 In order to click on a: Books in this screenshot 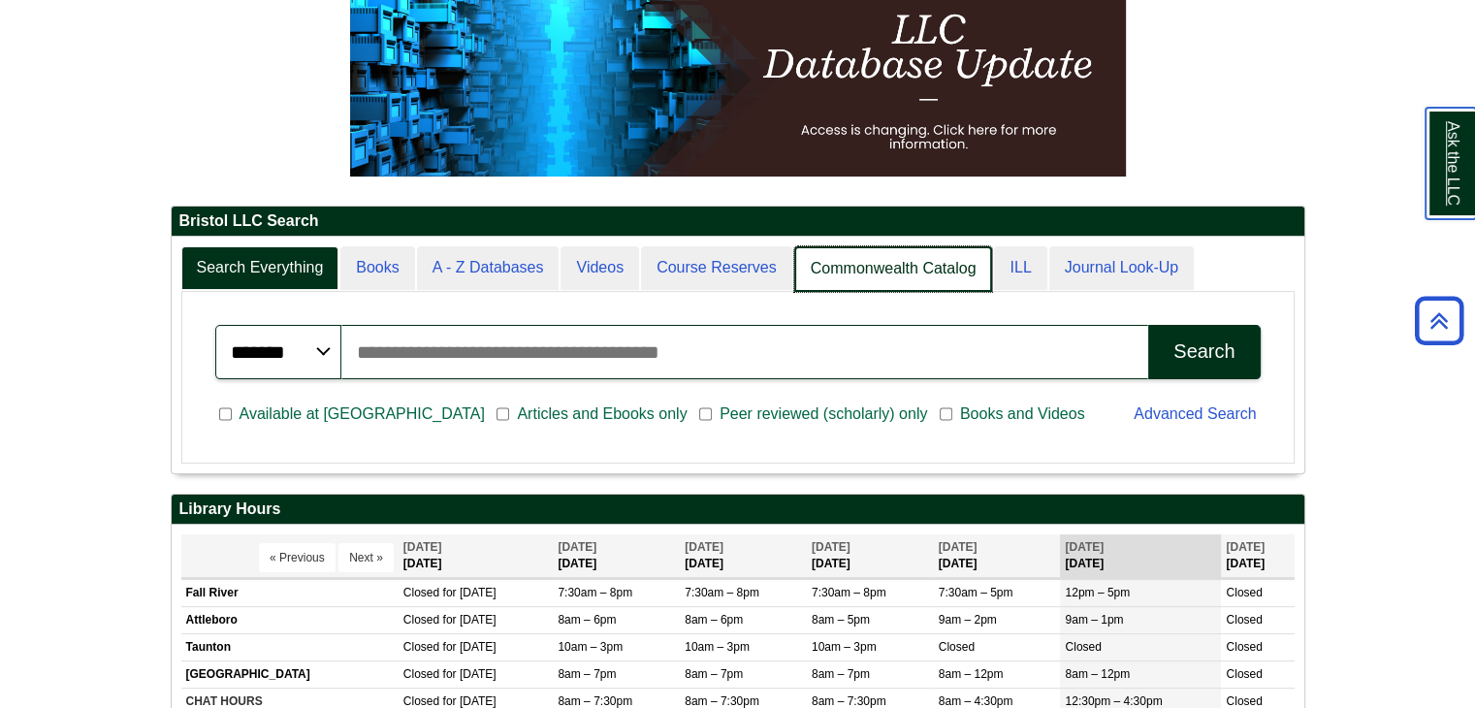, I will do `click(377, 268)`.